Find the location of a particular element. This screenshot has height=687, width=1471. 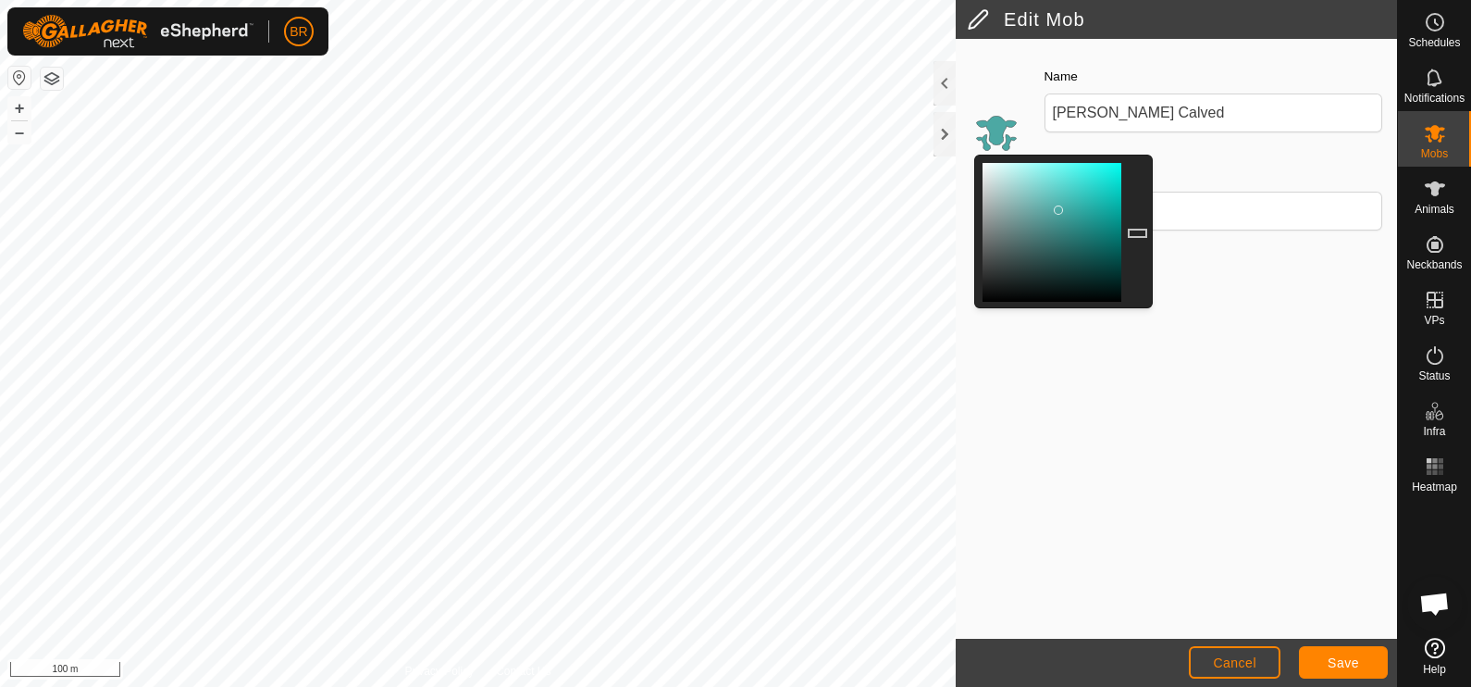

span: Help is located at coordinates (1434, 669).